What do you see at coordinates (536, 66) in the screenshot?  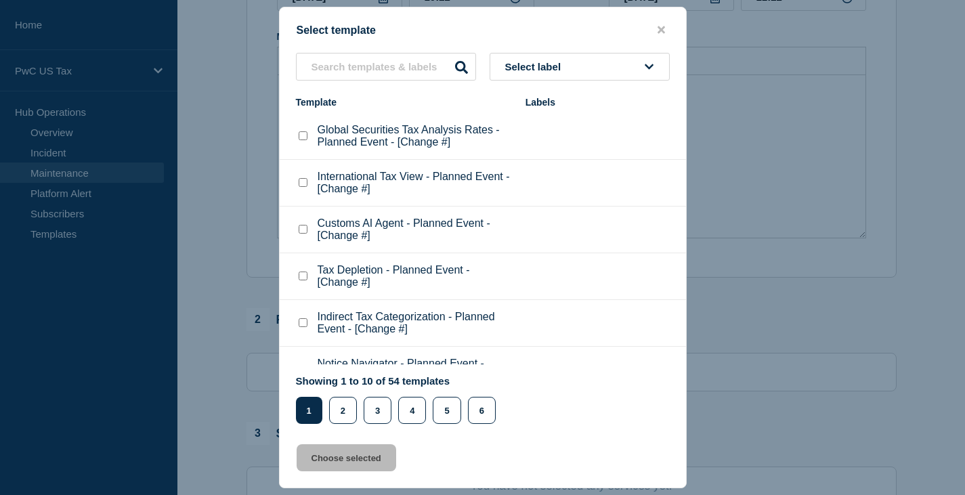 I see `span: Select label` at bounding box center [536, 66].